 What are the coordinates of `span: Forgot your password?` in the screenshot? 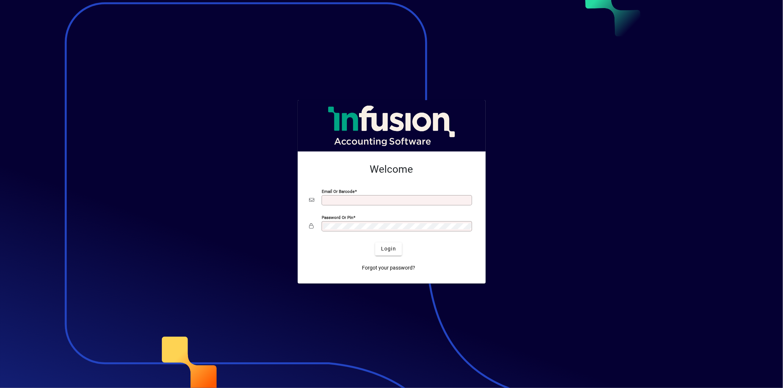 It's located at (388, 268).